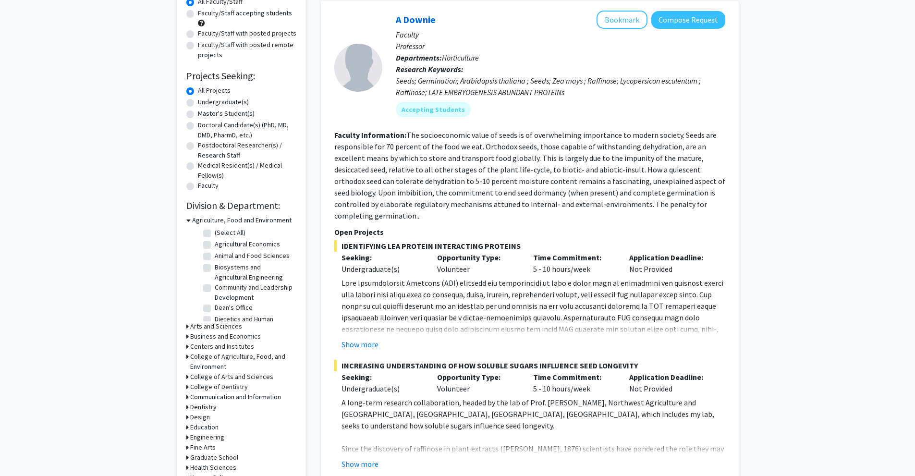 The height and width of the screenshot is (476, 915). Describe the element at coordinates (254, 292) in the screenshot. I see `label: Community and Leadership Development` at that location.